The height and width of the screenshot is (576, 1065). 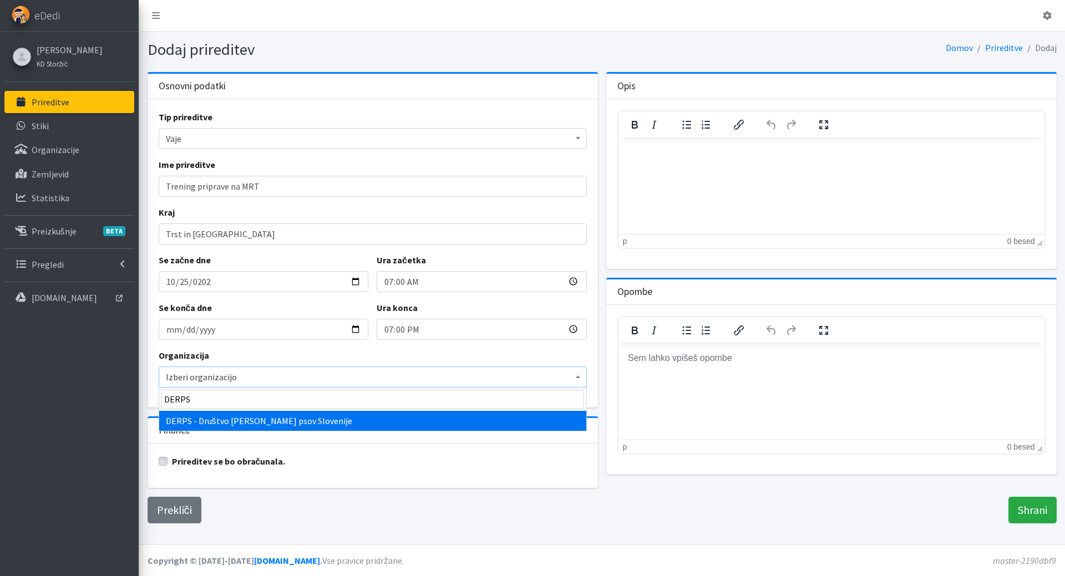 What do you see at coordinates (1032, 510) in the screenshot?
I see `input: Shrani` at bounding box center [1032, 510].